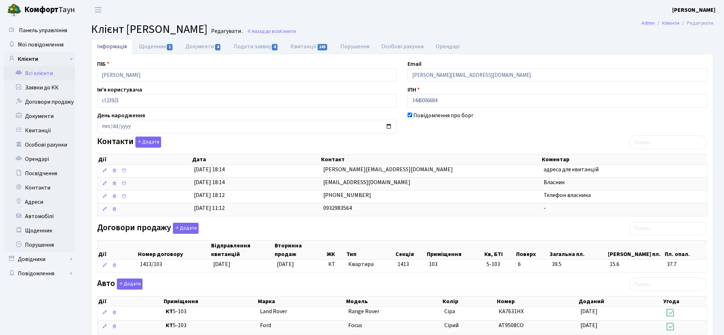 The image size is (724, 335). I want to click on button: Переключити навігацію, so click(98, 10).